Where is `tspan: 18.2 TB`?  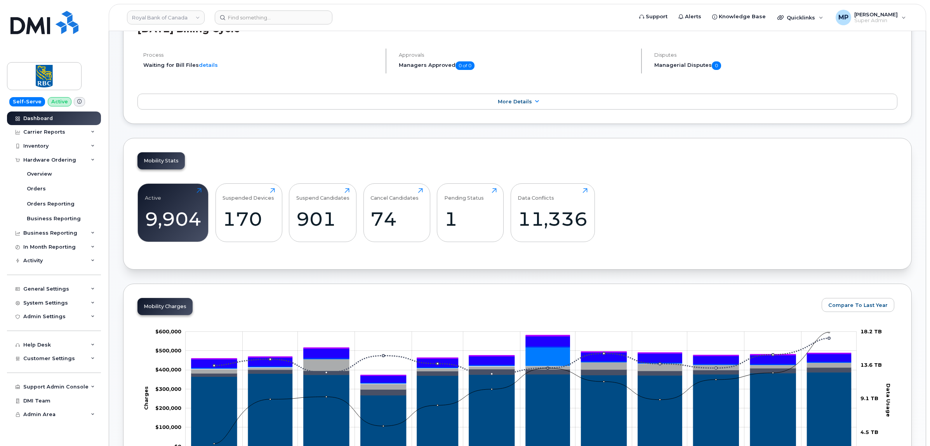 tspan: 18.2 TB is located at coordinates (871, 331).